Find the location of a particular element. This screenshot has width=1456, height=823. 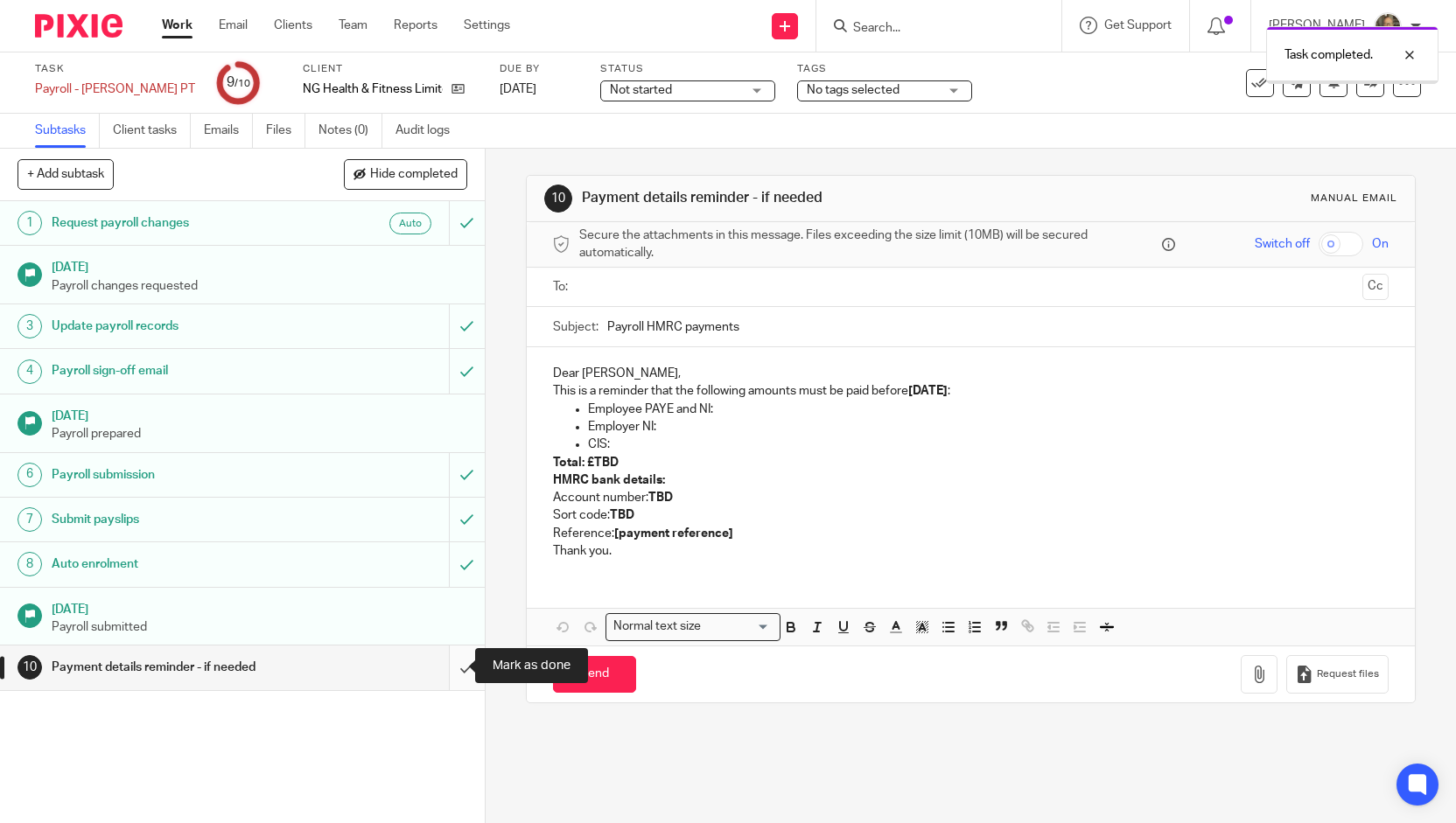

span: Not started is located at coordinates (641, 90).